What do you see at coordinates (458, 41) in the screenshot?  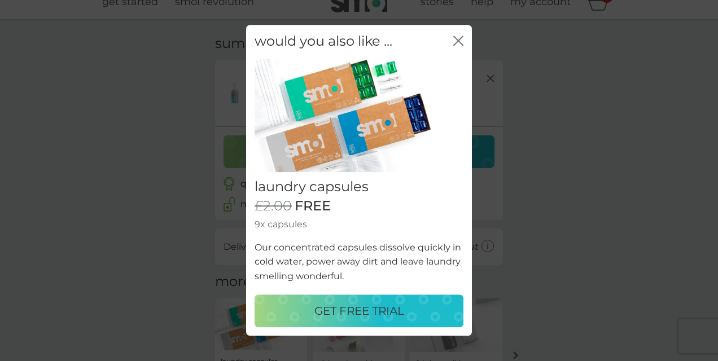 I see `button: close` at bounding box center [458, 41].